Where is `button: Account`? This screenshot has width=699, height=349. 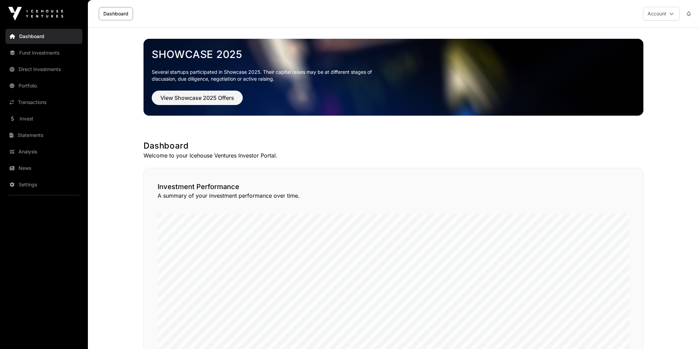
button: Account is located at coordinates (661, 14).